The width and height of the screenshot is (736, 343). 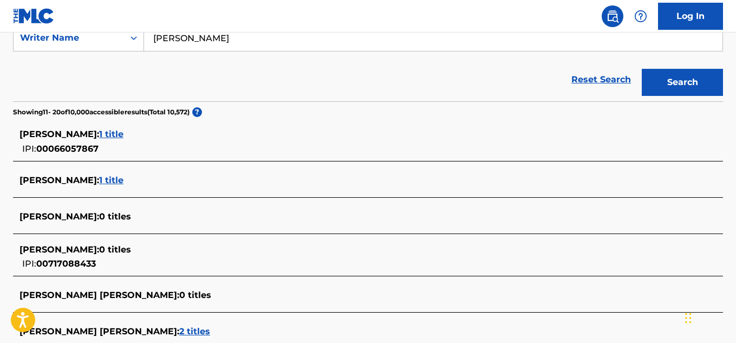 I want to click on div: Chat Widget, so click(x=709, y=317).